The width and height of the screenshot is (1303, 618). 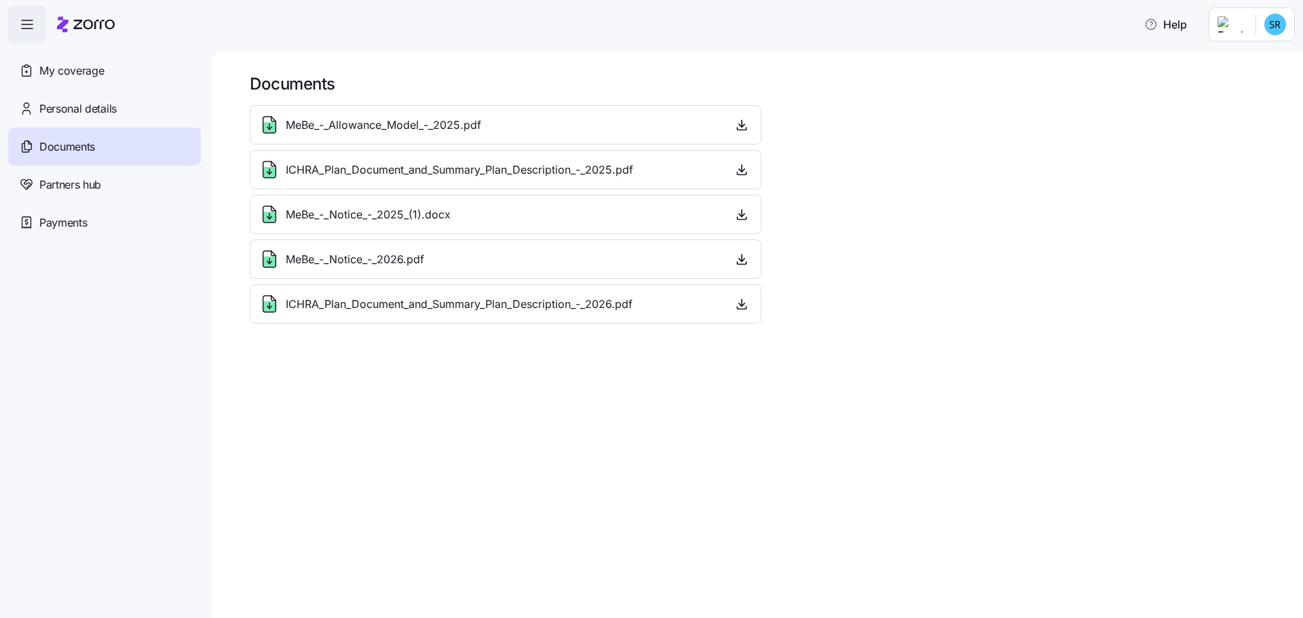 What do you see at coordinates (1166, 24) in the screenshot?
I see `button: Help` at bounding box center [1166, 24].